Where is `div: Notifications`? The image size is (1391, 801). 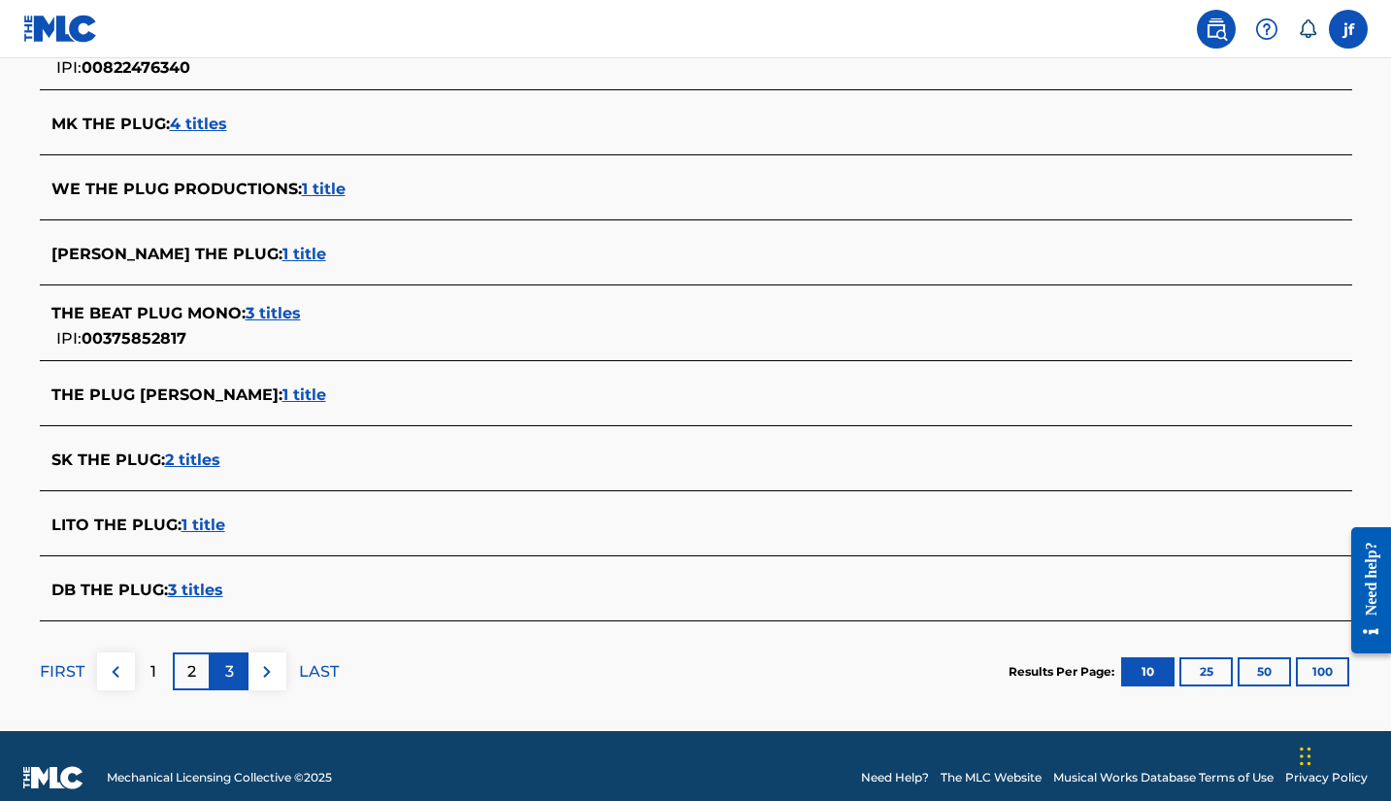
div: Notifications is located at coordinates (1307, 29).